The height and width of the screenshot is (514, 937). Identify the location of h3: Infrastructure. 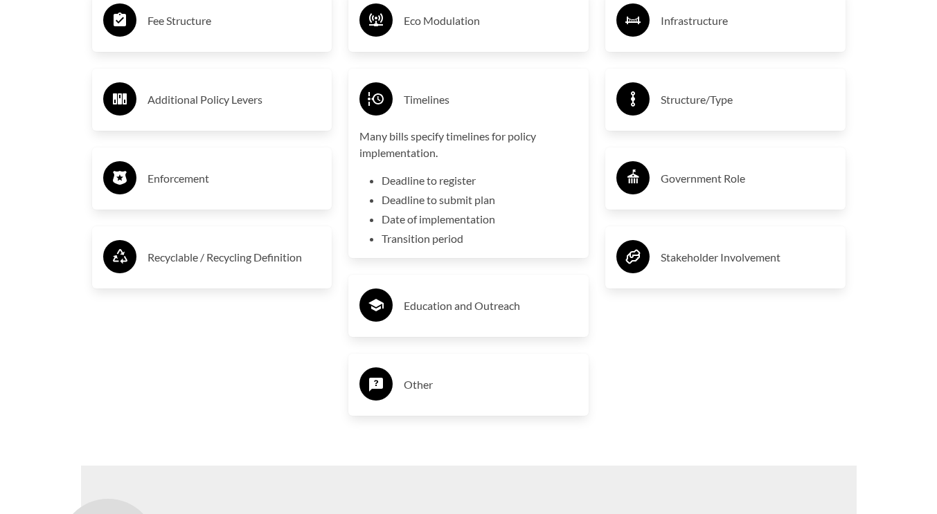
(747, 21).